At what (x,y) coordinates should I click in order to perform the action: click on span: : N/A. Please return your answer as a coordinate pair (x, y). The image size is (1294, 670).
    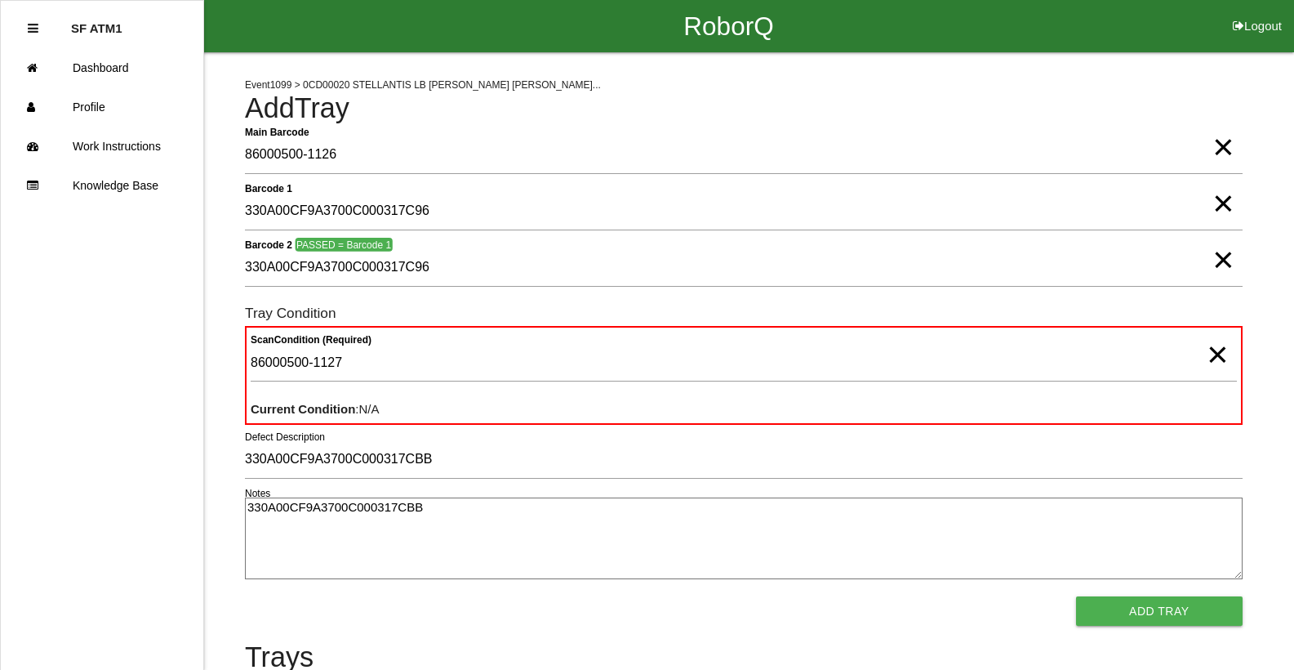
    Looking at the image, I should click on (315, 408).